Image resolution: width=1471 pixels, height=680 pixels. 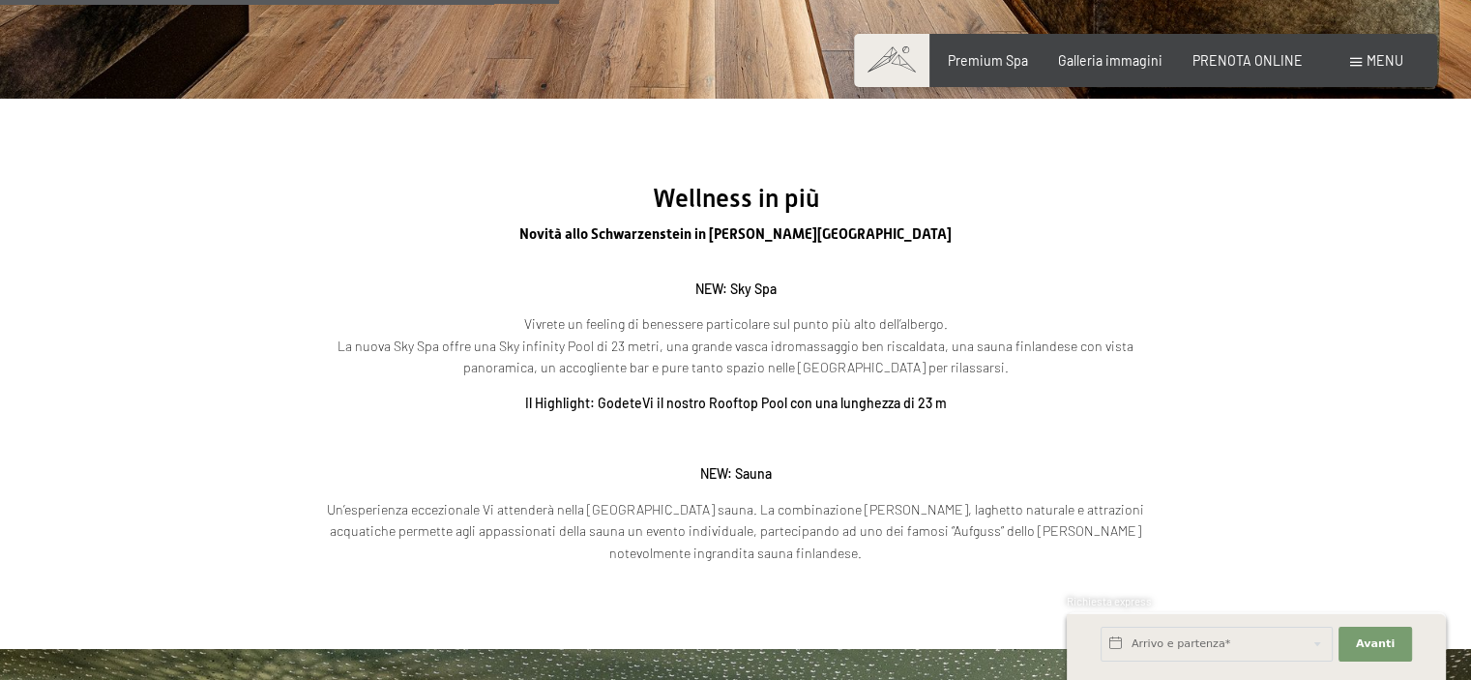 What do you see at coordinates (1247, 60) in the screenshot?
I see `a: PRENOTA ONLINE` at bounding box center [1247, 60].